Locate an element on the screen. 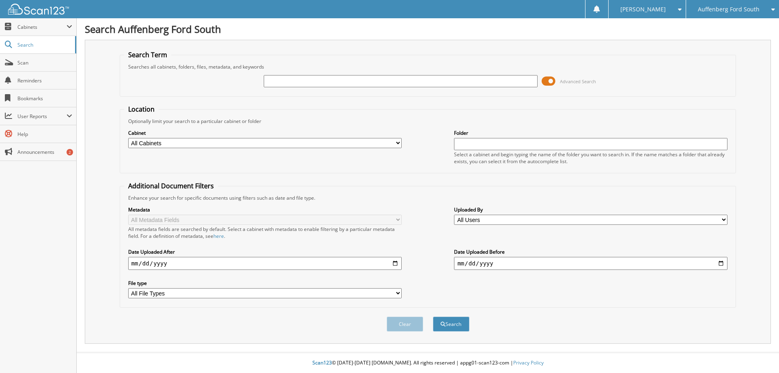 The image size is (779, 373). span: Advanced Search is located at coordinates (577, 81).